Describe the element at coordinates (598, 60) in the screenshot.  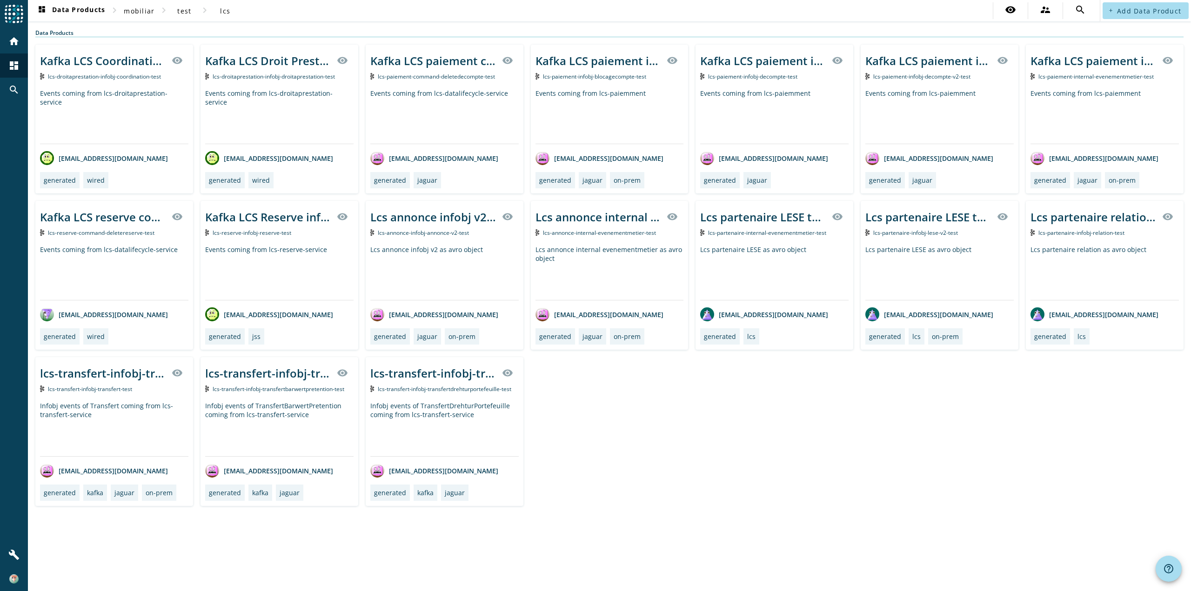
I see `div: Kafka LCS paiement infobj Blocagecompte producer` at that location.